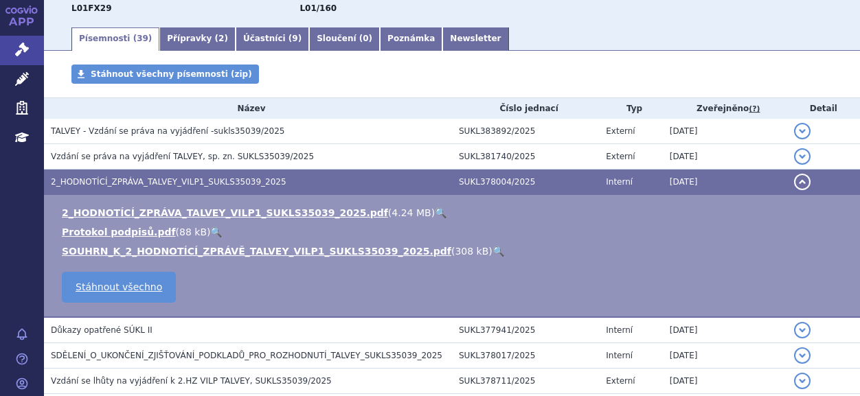 The width and height of the screenshot is (860, 396). What do you see at coordinates (247, 356) in the screenshot?
I see `span: SDĚLENÍ_O_UKONČENÍ_ZJIŠŤOVÁNÍ_PODKLADŮ_PRO_ROZHODNUTÍ_TALVEY_SUKLS35039_2025` at bounding box center [247, 356].